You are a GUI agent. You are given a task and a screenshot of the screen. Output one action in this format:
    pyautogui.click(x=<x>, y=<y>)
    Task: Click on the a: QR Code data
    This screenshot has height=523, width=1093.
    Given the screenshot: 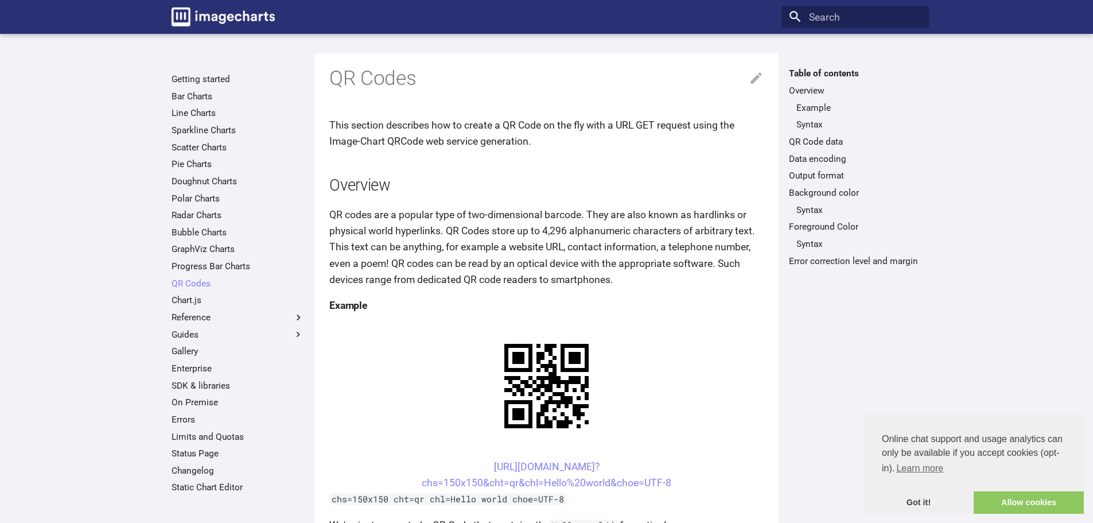 What is the action you would take?
    pyautogui.click(x=855, y=142)
    